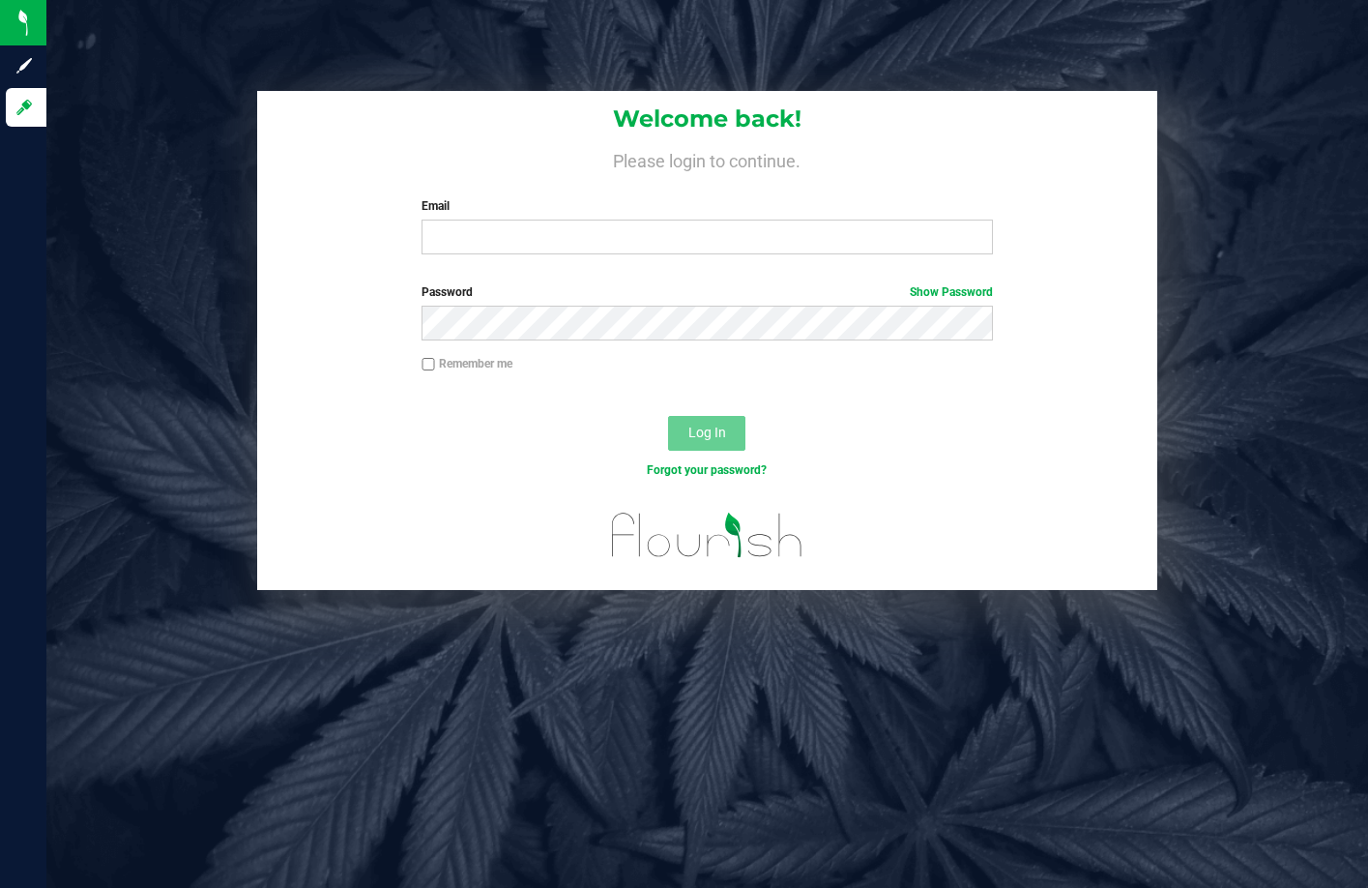  Describe the element at coordinates (467, 364) in the screenshot. I see `label: Remember me` at that location.